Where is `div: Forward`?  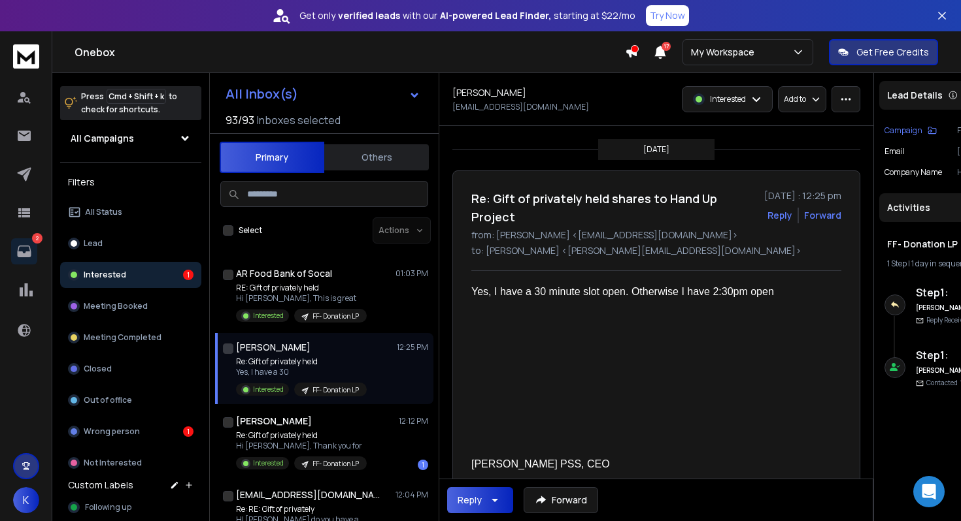 div: Forward is located at coordinates (822, 216).